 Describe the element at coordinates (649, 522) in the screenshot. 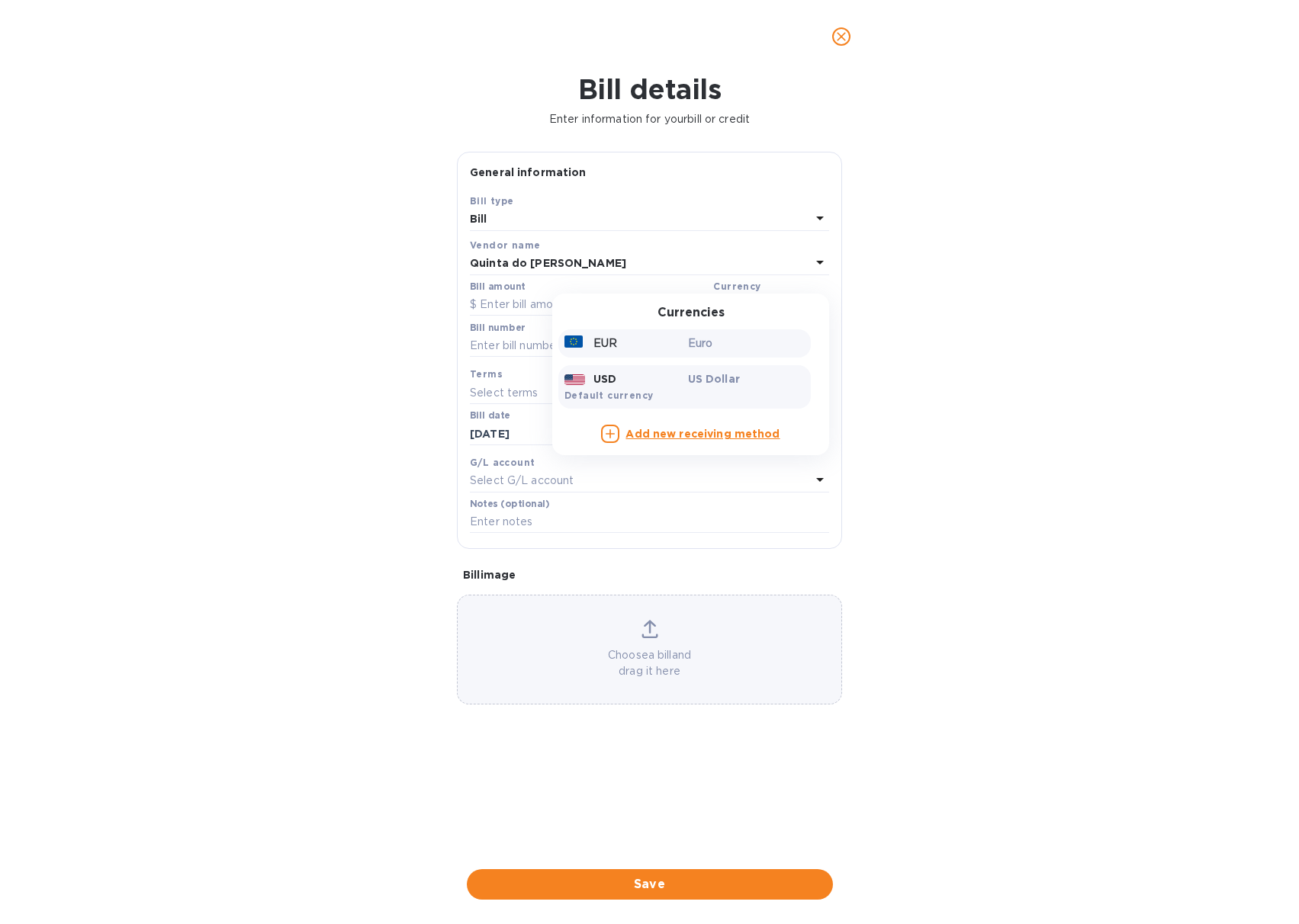

I see `input: Enter notes` at that location.